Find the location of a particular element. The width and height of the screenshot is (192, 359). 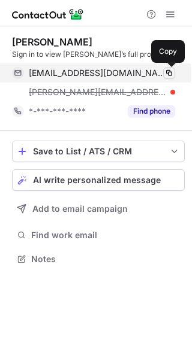

div: Save to List / ATS / CRM is located at coordinates (98, 152).